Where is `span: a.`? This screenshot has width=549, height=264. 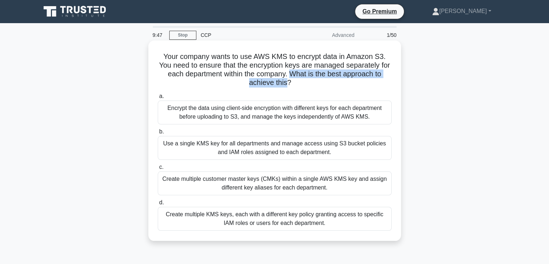 span: a. is located at coordinates (161, 96).